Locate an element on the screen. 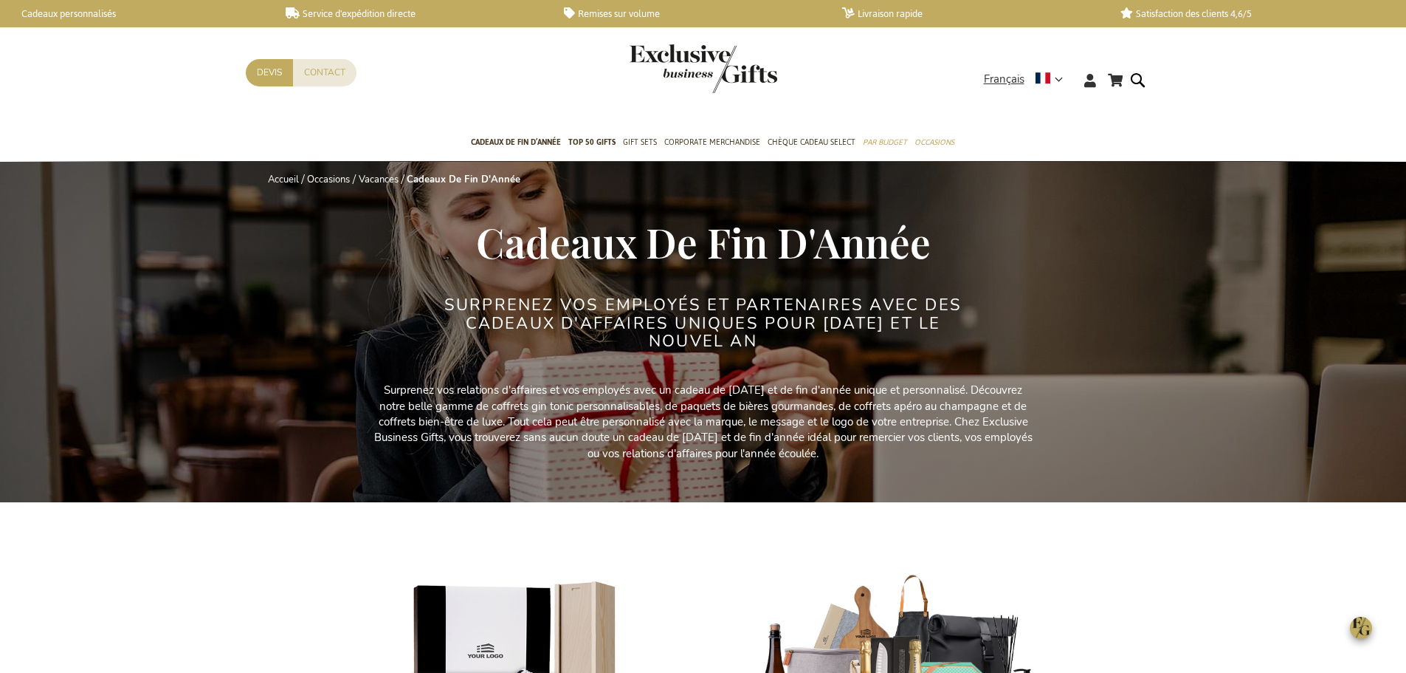 This screenshot has width=1406, height=673. a: Gift Sets is located at coordinates (640, 143).